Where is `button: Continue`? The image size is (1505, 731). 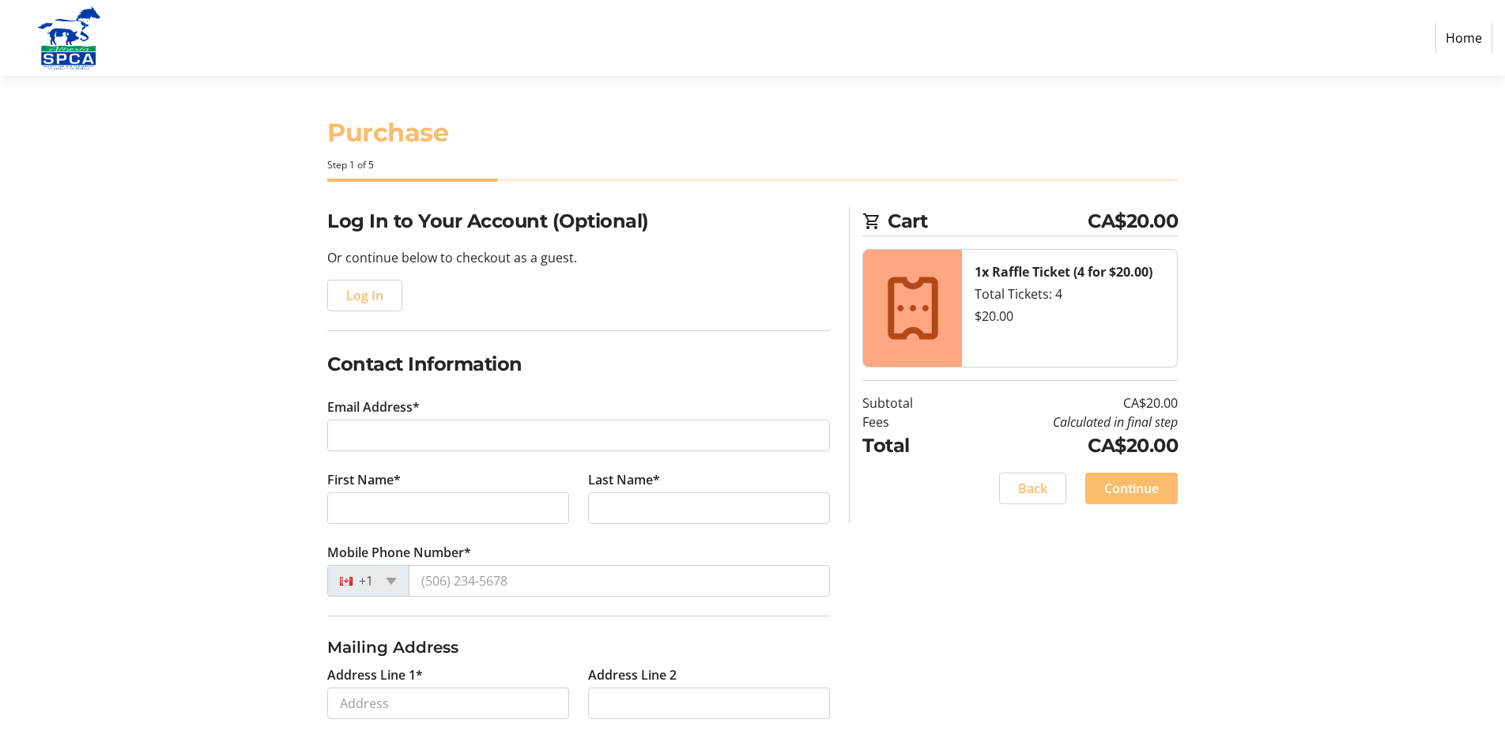
button: Continue is located at coordinates (1131, 489).